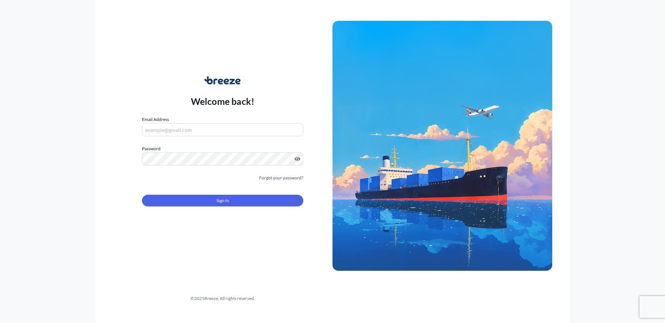 The width and height of the screenshot is (665, 323). Describe the element at coordinates (223, 200) in the screenshot. I see `button: Sign In` at that location.